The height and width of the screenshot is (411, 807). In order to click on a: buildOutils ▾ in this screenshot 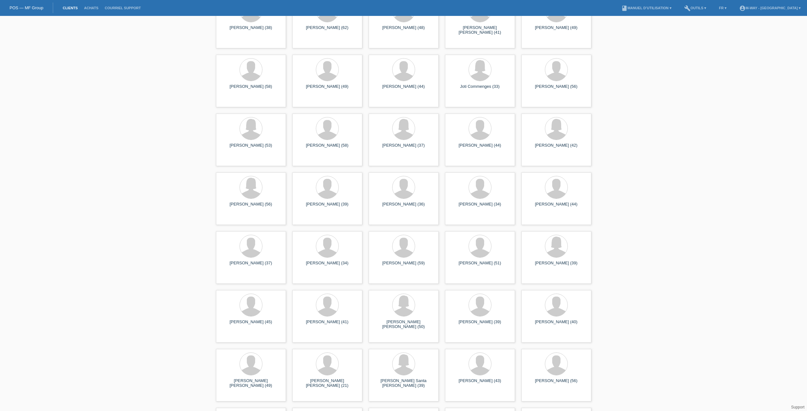, I will do `click(695, 8)`.